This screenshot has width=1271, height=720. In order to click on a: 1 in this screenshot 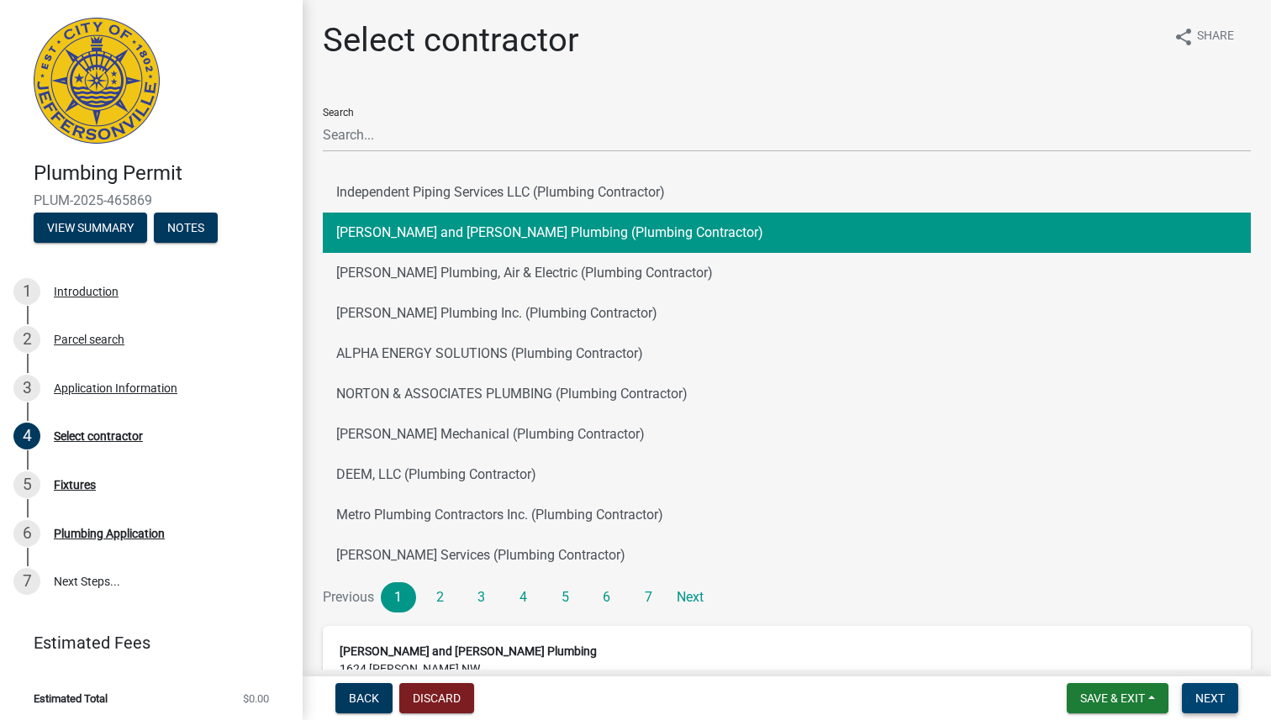, I will do `click(398, 598)`.